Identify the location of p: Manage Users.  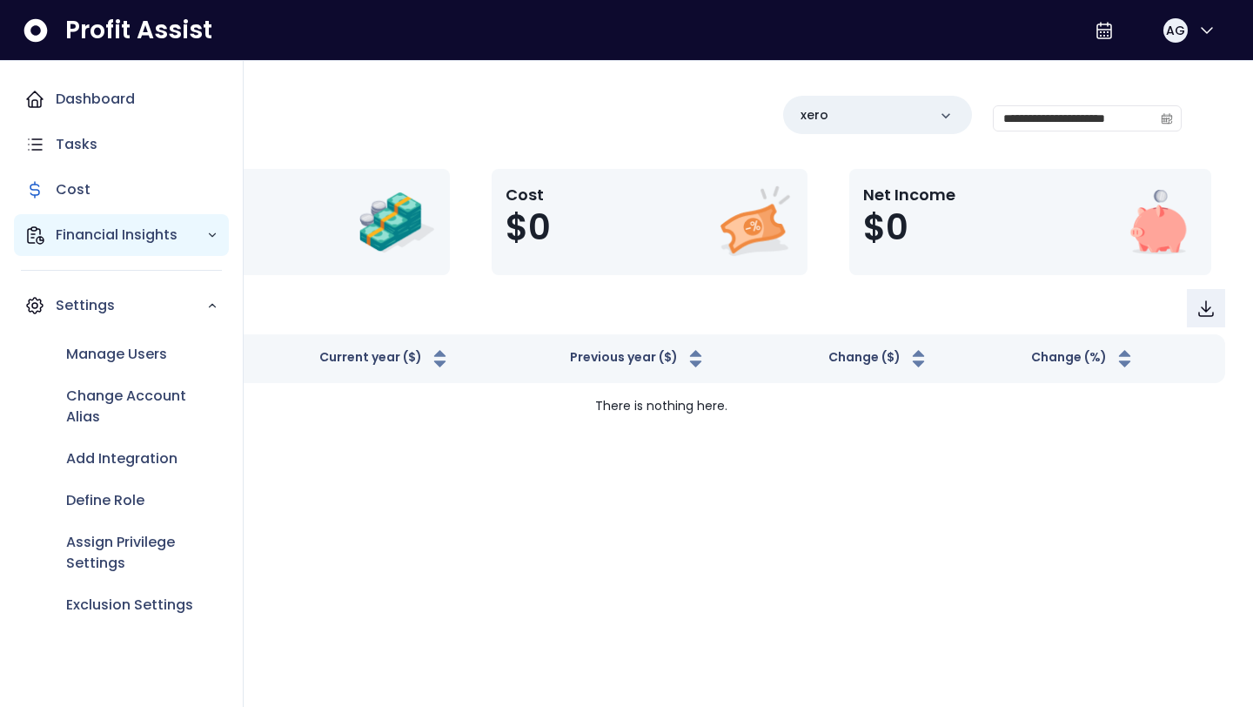
(117, 354).